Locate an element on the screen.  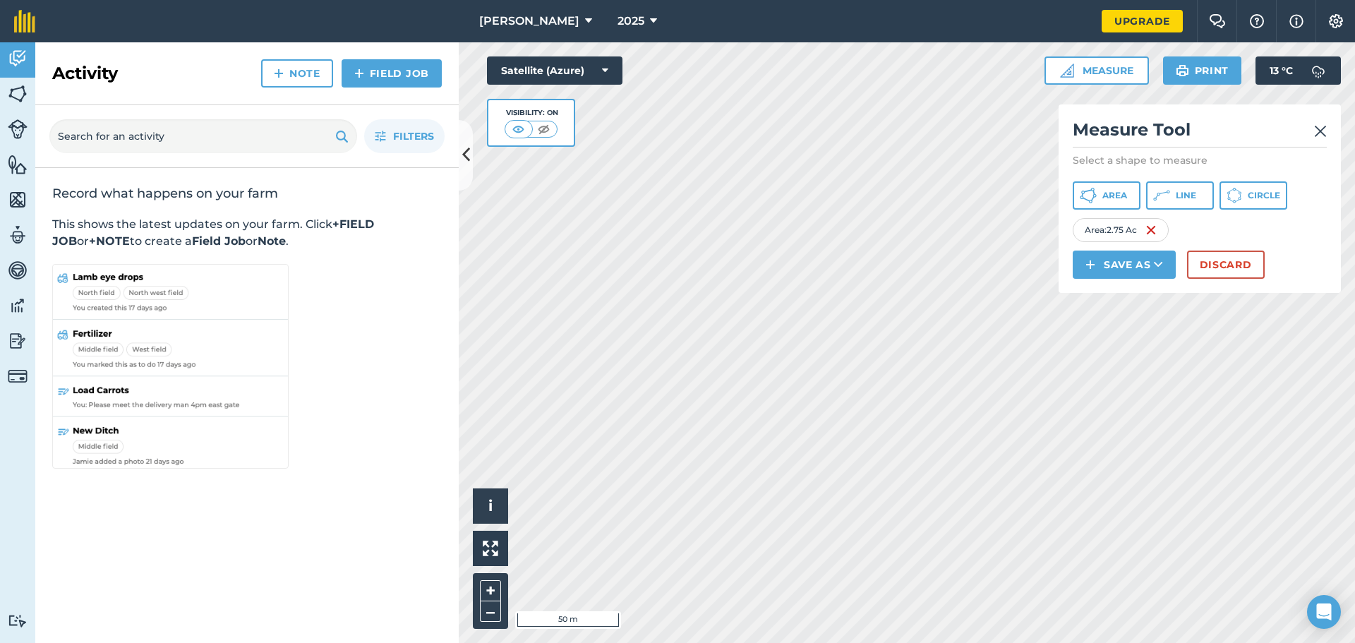
img: svg+xml;base64,PHN2ZyB4bWxucz0iaHR0cDovL3d3dy53My5vcmcvMjAwMC9zdmciIHdpZHRoPSIxNyIgaGVpZ2h0PSIxNy... is located at coordinates (1296, 21).